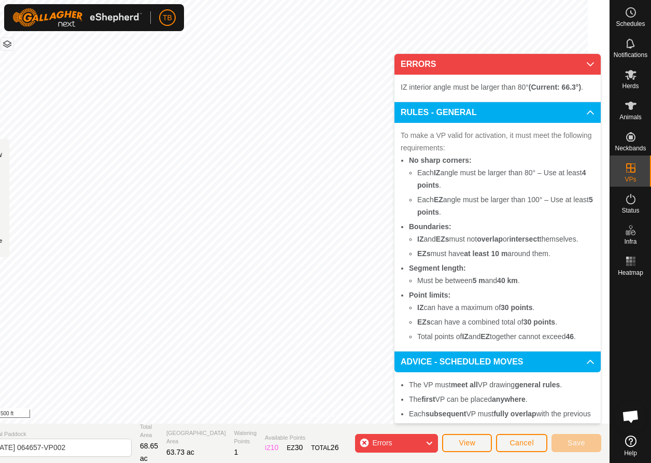  What do you see at coordinates (506, 179) in the screenshot?
I see `li: Each angle must be larger than 80° – Use at least .` at bounding box center [506, 179].